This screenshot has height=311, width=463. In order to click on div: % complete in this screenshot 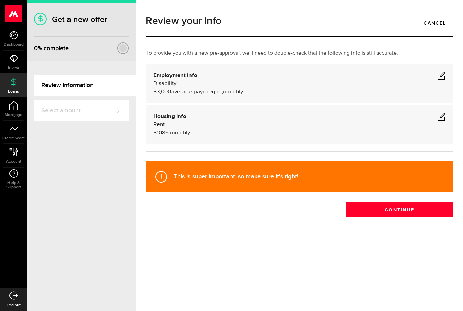, I will do `click(51, 48)`.